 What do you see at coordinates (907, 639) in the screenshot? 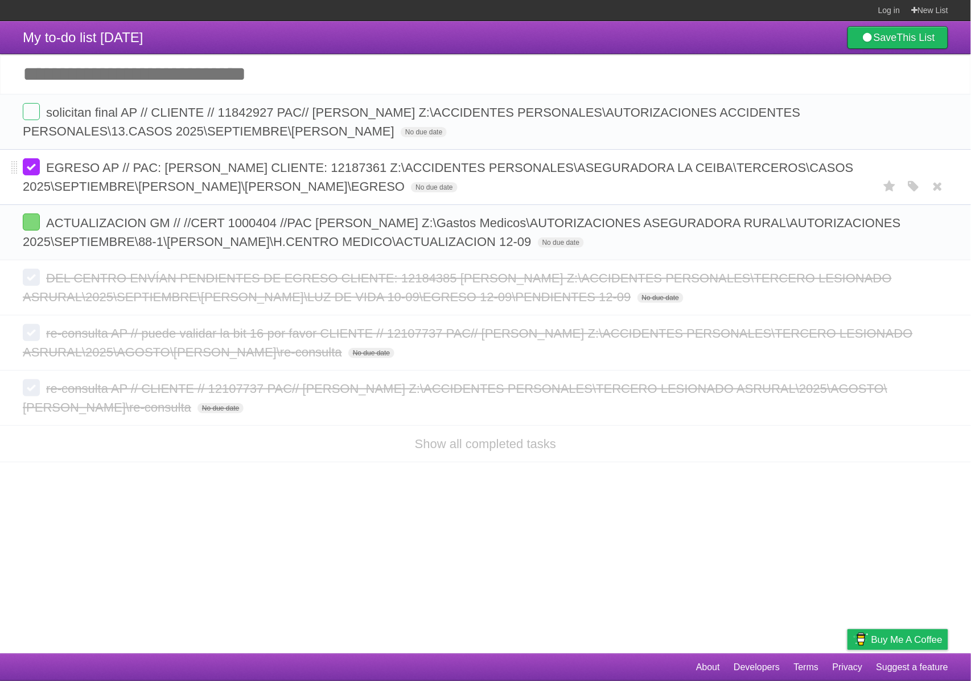
I see `span: Buy me a coffee` at bounding box center [907, 639].